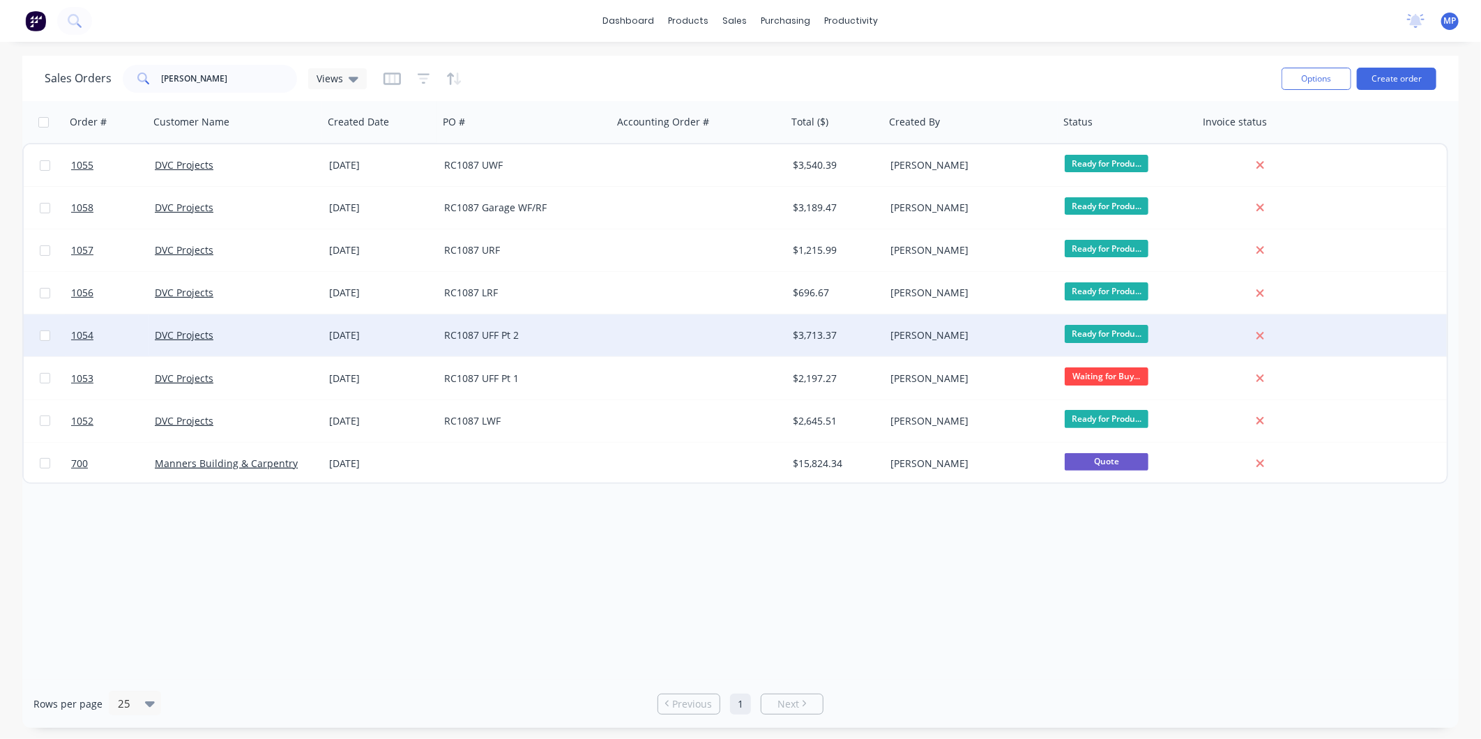 This screenshot has height=739, width=1481. I want to click on span: Next, so click(788, 704).